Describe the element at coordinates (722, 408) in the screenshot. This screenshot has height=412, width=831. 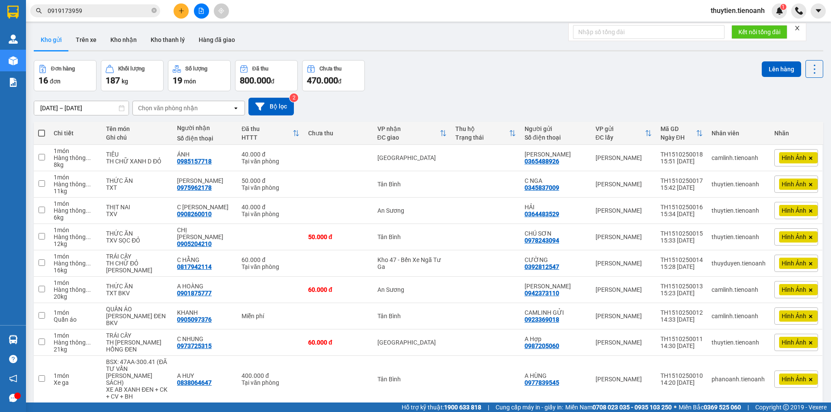
I see `strong: 0369 525 060` at that location.